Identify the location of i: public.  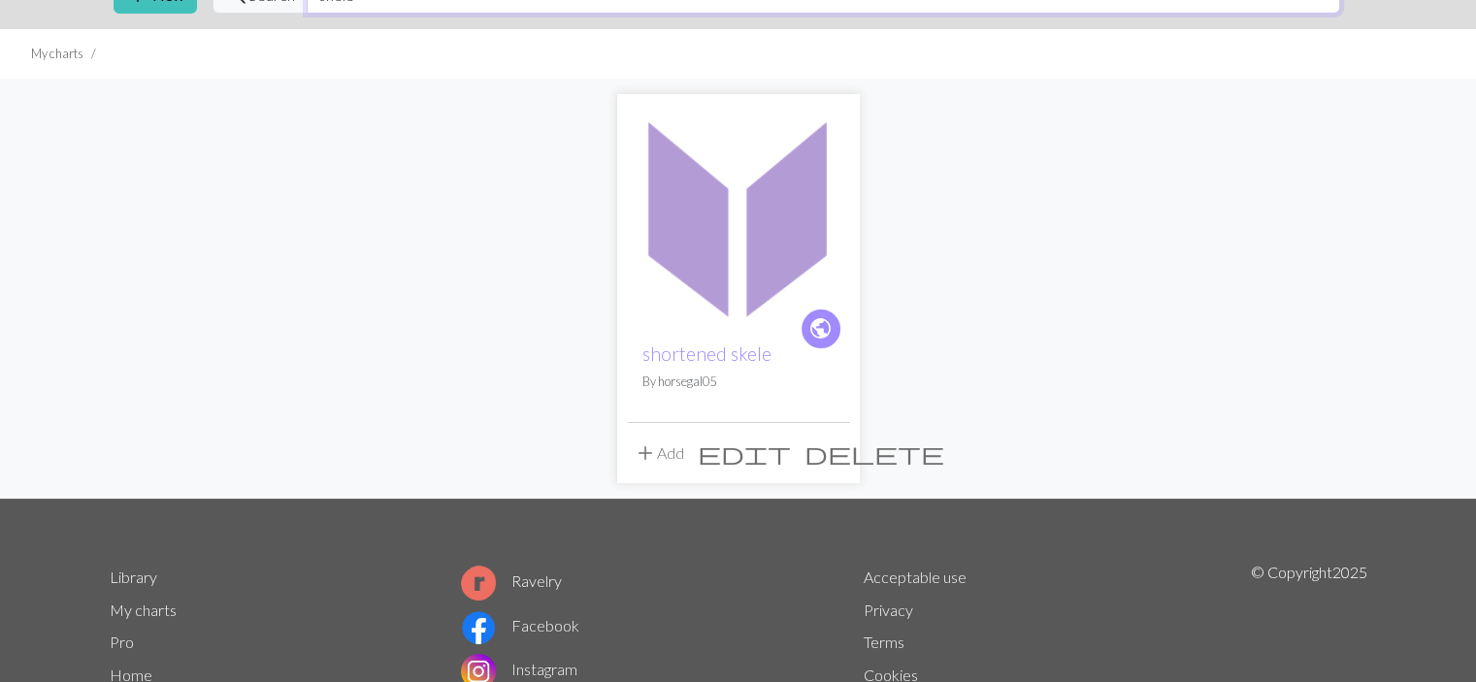
(820, 329).